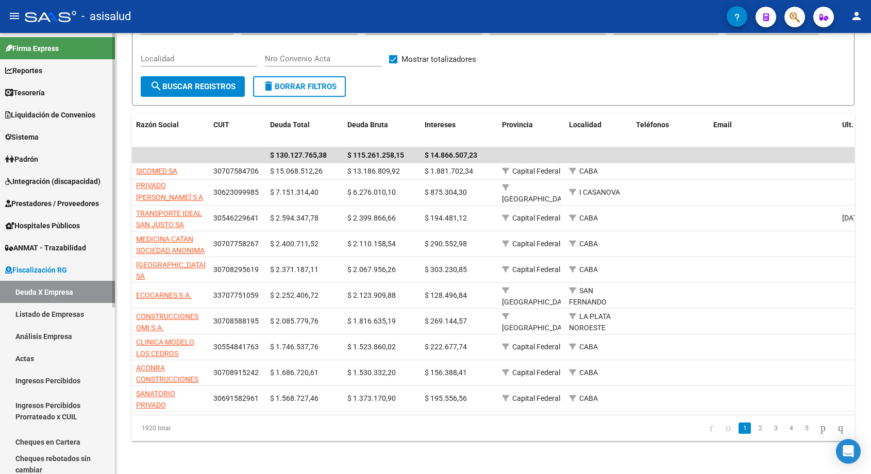 The width and height of the screenshot is (871, 474). I want to click on li: page 1, so click(745, 428).